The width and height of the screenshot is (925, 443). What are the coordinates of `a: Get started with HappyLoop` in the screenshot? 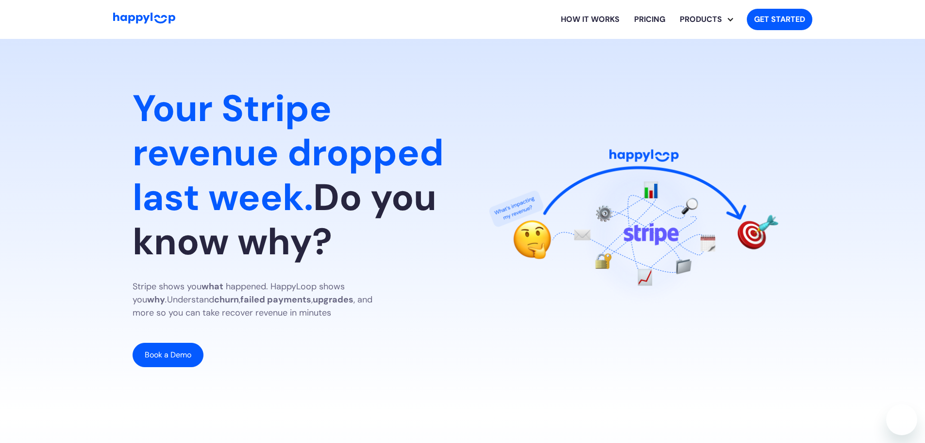 It's located at (780, 19).